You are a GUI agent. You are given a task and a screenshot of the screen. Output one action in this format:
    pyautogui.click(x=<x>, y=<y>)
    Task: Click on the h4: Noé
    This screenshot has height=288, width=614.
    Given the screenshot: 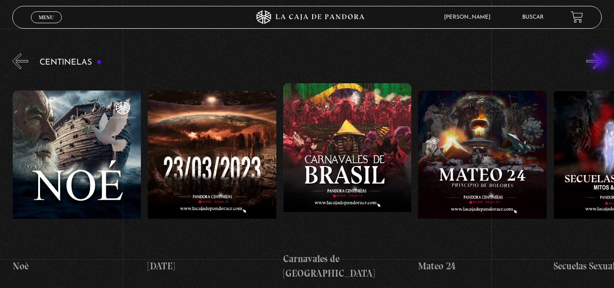 What is the action you would take?
    pyautogui.click(x=77, y=266)
    